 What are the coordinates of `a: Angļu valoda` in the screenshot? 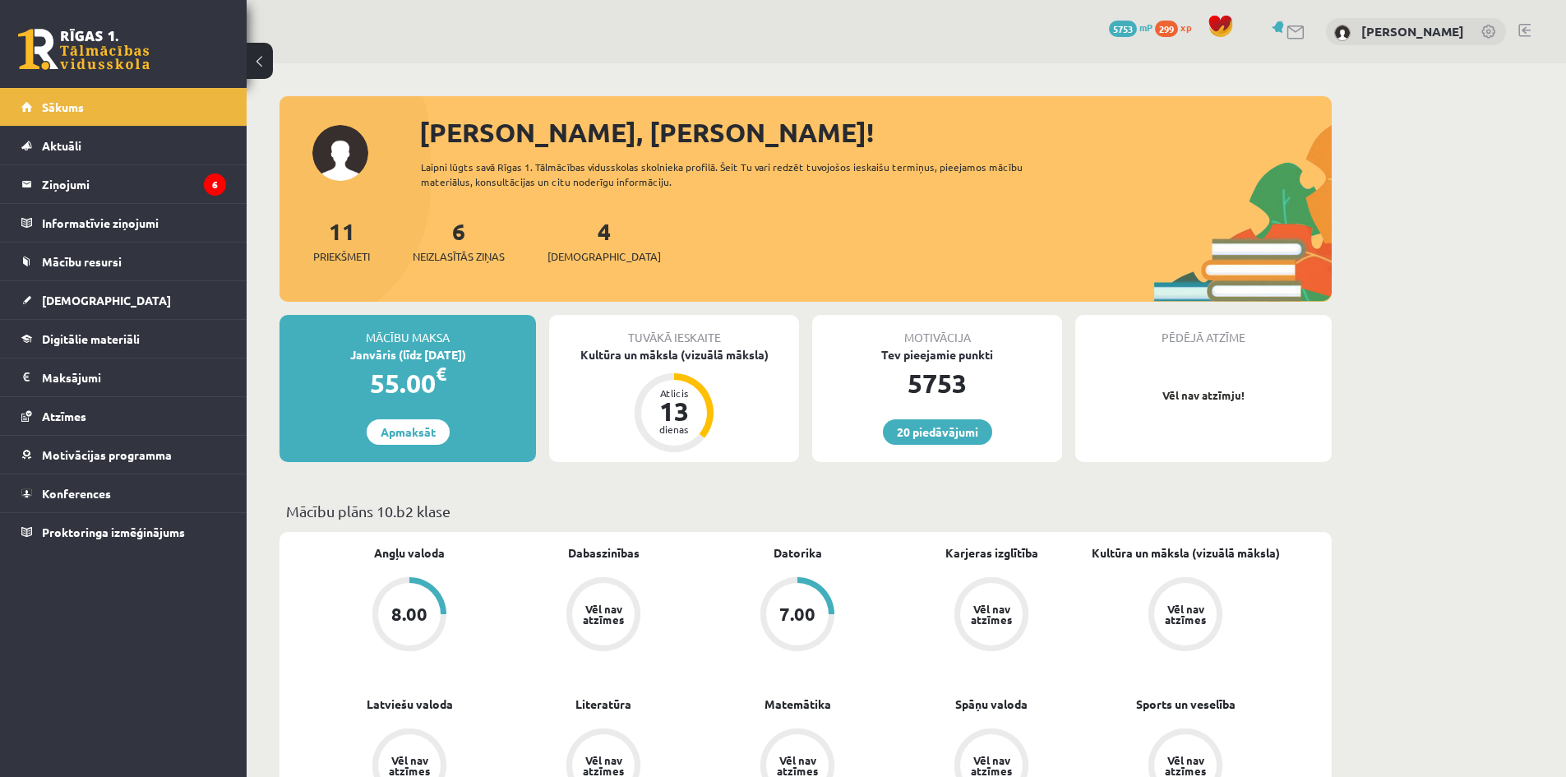 It's located at (409, 552).